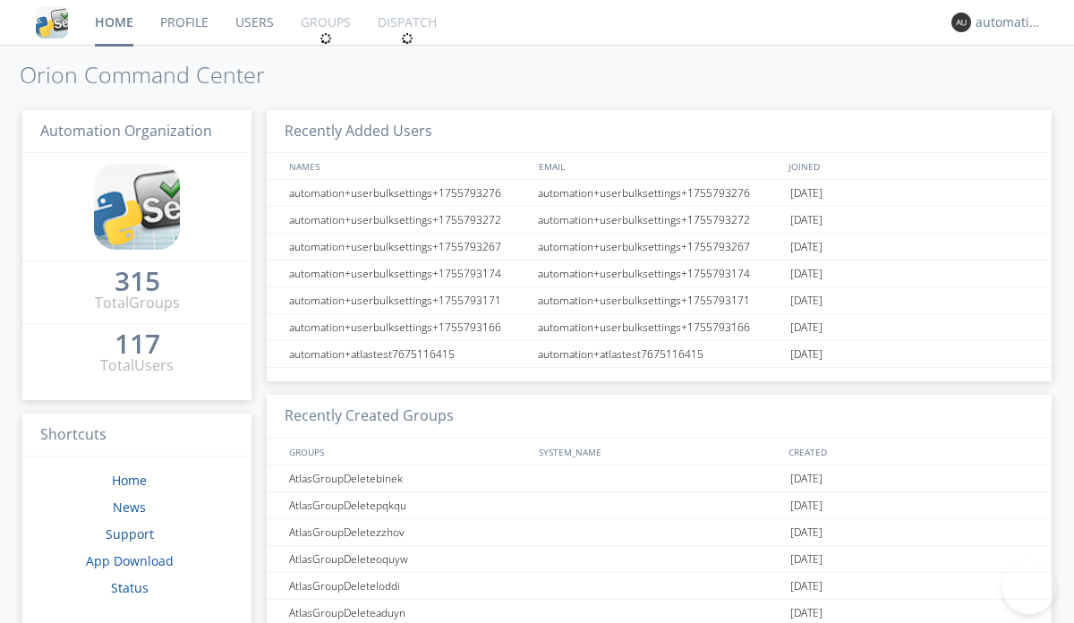 This screenshot has width=1074, height=623. I want to click on div: EMAIL, so click(659, 166).